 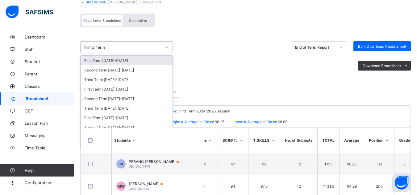 I want to click on th: No. of Subjects, so click(x=298, y=140).